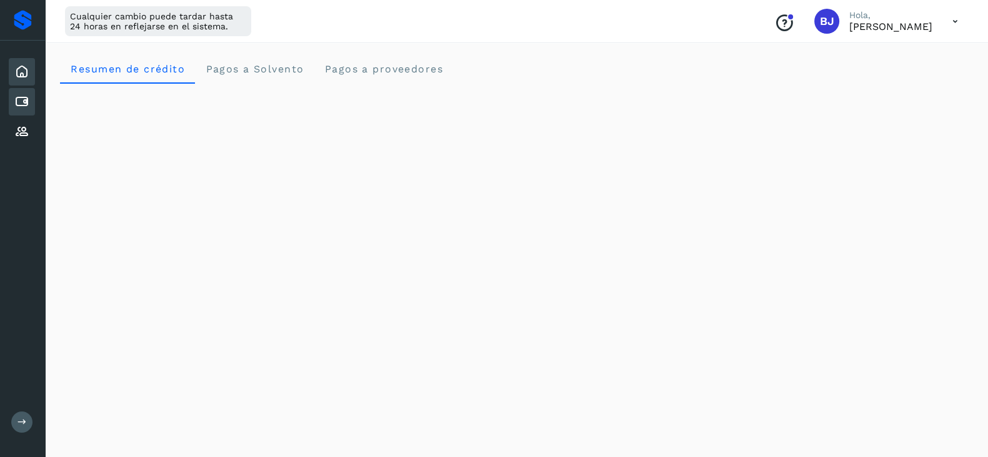  I want to click on div: Proveedores, so click(22, 132).